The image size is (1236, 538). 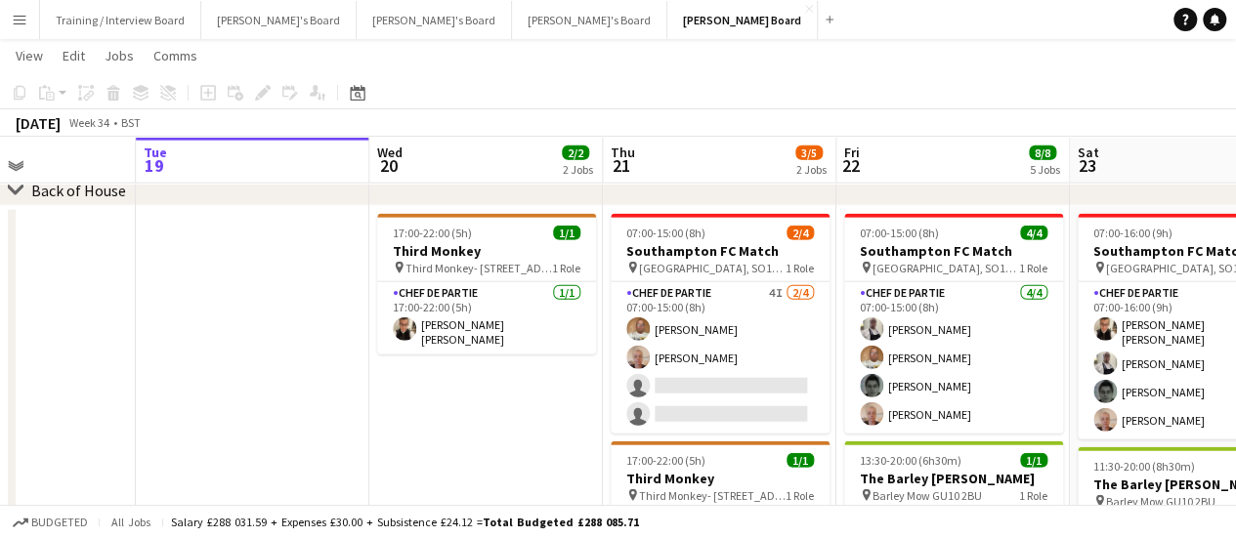 What do you see at coordinates (73, 56) in the screenshot?
I see `span: Edit` at bounding box center [73, 56].